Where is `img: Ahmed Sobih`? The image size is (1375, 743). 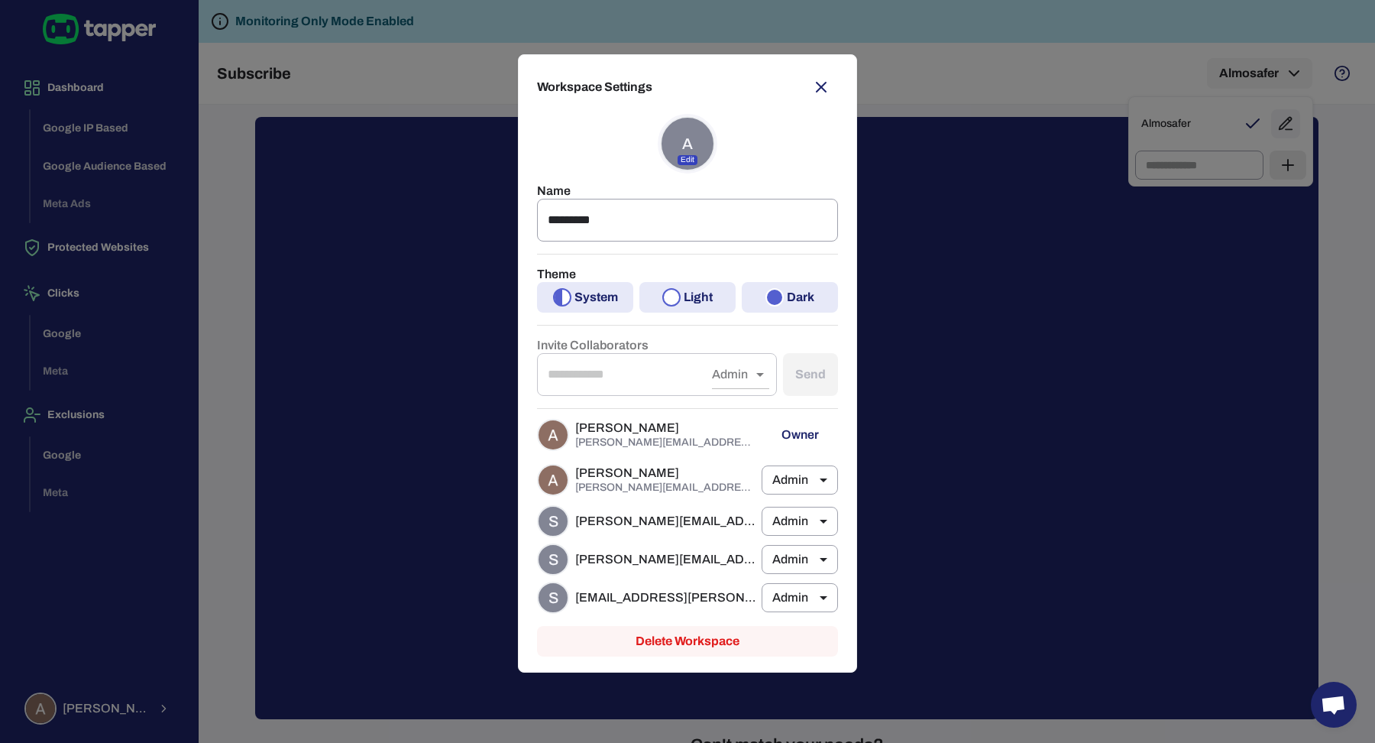 img: Ahmed Sobih is located at coordinates (553, 480).